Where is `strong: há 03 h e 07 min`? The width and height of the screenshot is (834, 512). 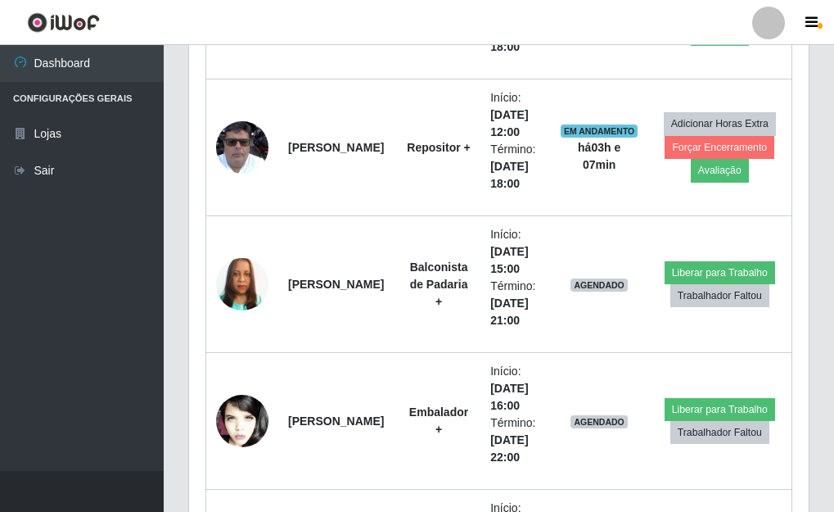 strong: há 03 h e 07 min is located at coordinates (599, 156).